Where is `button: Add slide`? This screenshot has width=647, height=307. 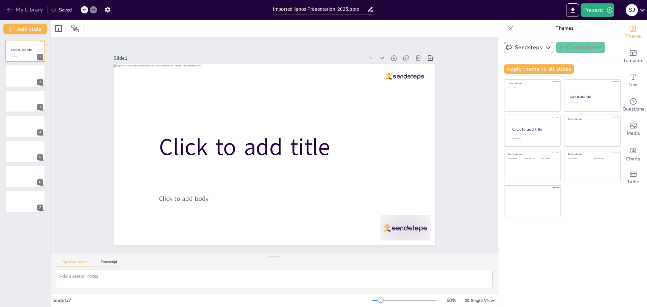 button: Add slide is located at coordinates (25, 29).